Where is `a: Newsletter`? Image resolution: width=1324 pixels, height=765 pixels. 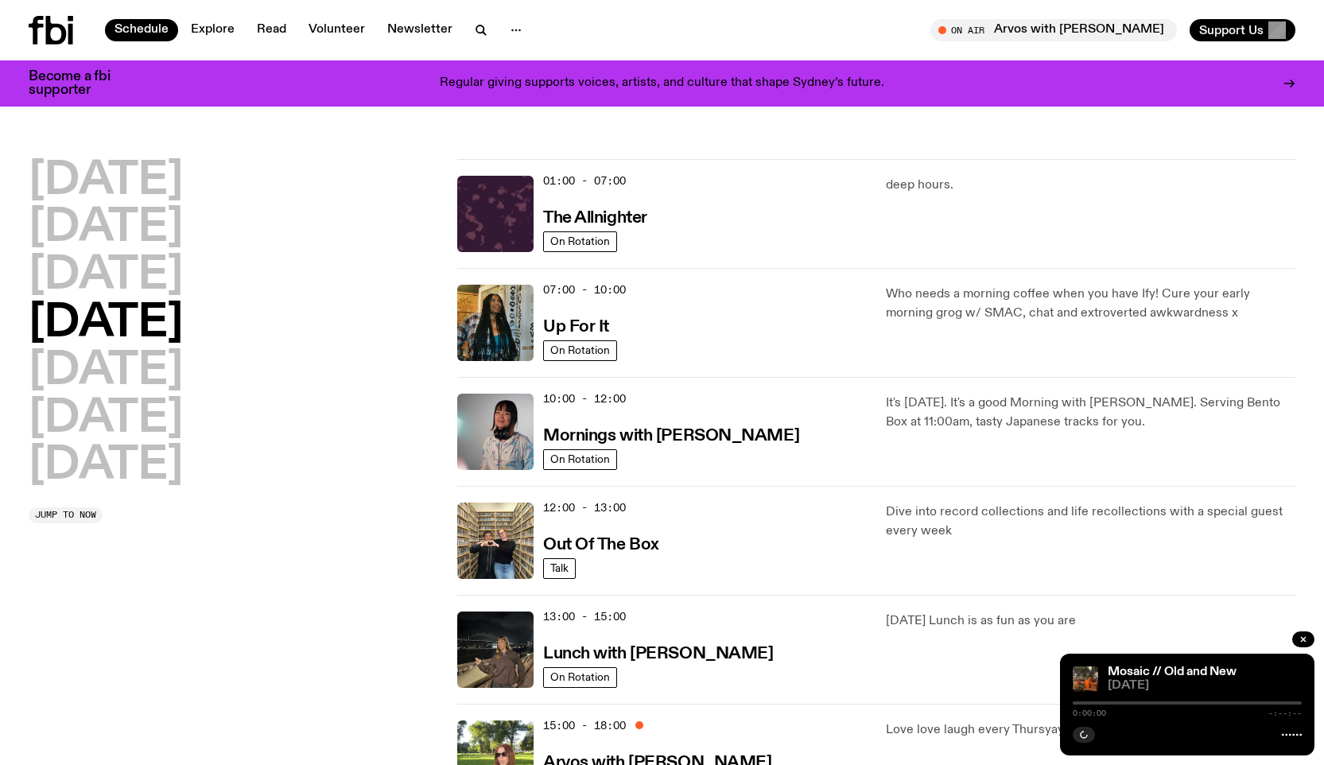 a: Newsletter is located at coordinates (420, 30).